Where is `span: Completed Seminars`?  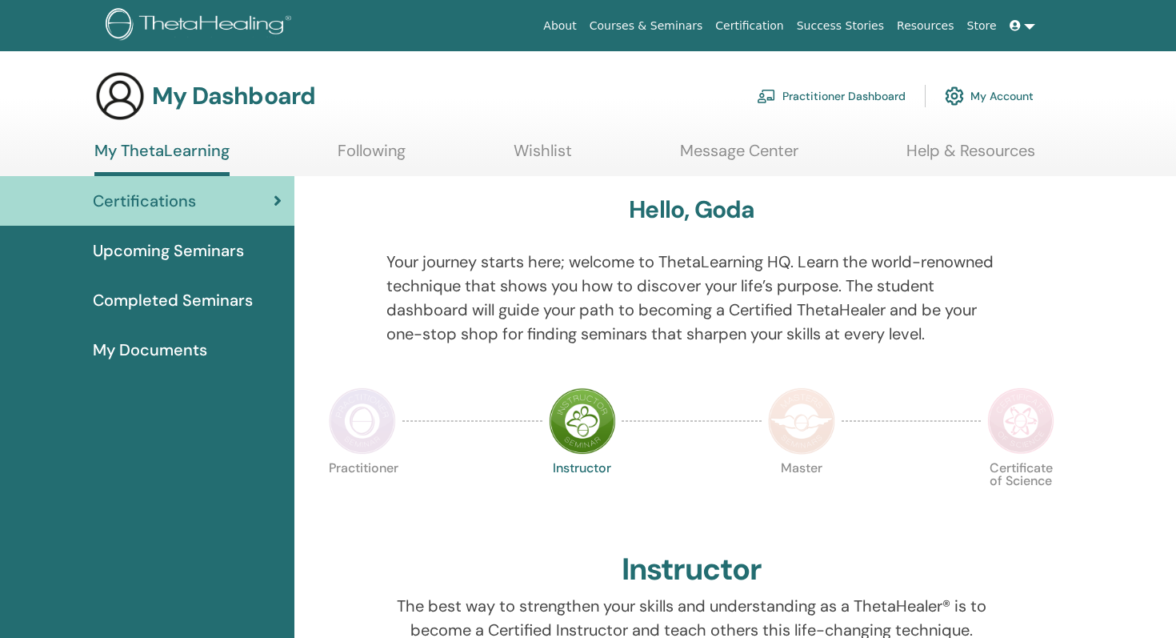
span: Completed Seminars is located at coordinates (173, 300).